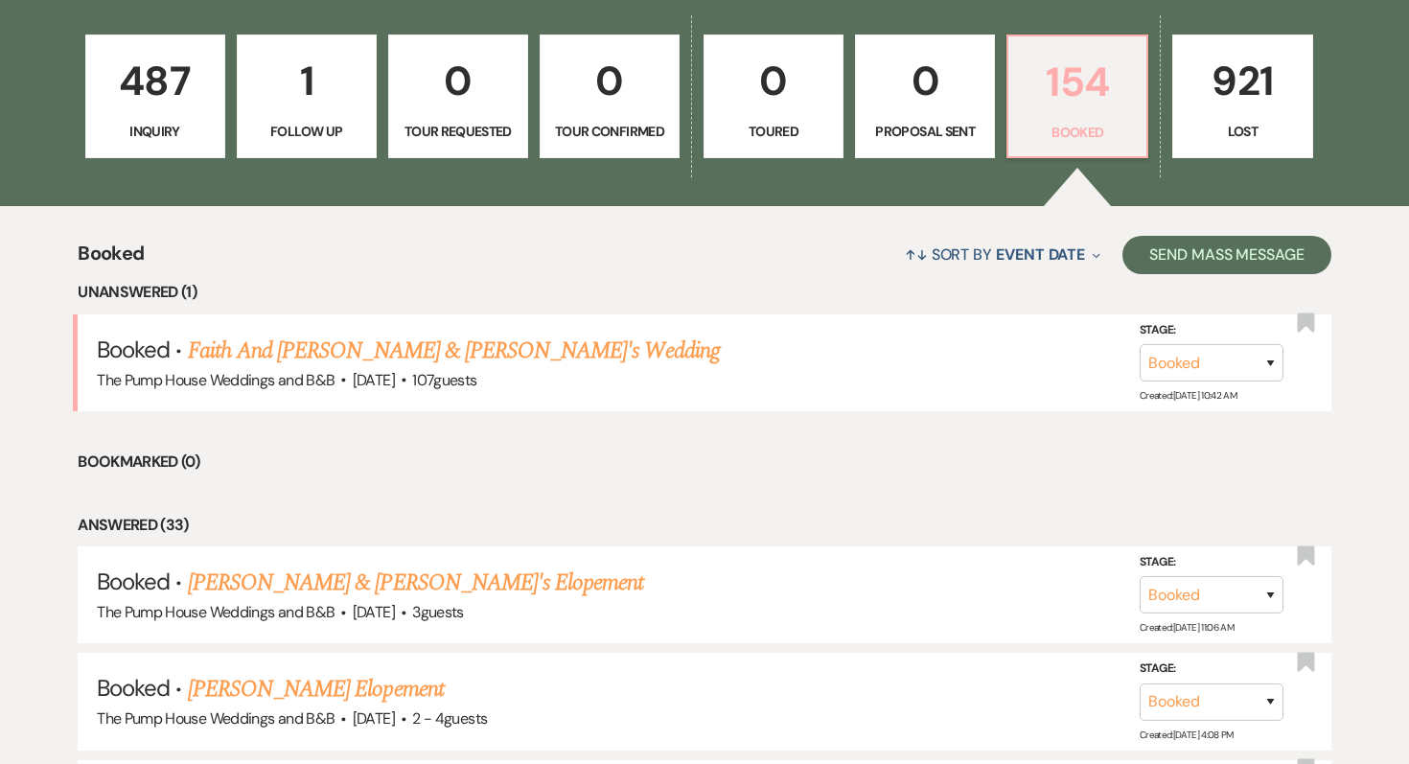 The height and width of the screenshot is (764, 1409). What do you see at coordinates (704, 462) in the screenshot?
I see `li: Bookmarked (0)` at bounding box center [704, 462].